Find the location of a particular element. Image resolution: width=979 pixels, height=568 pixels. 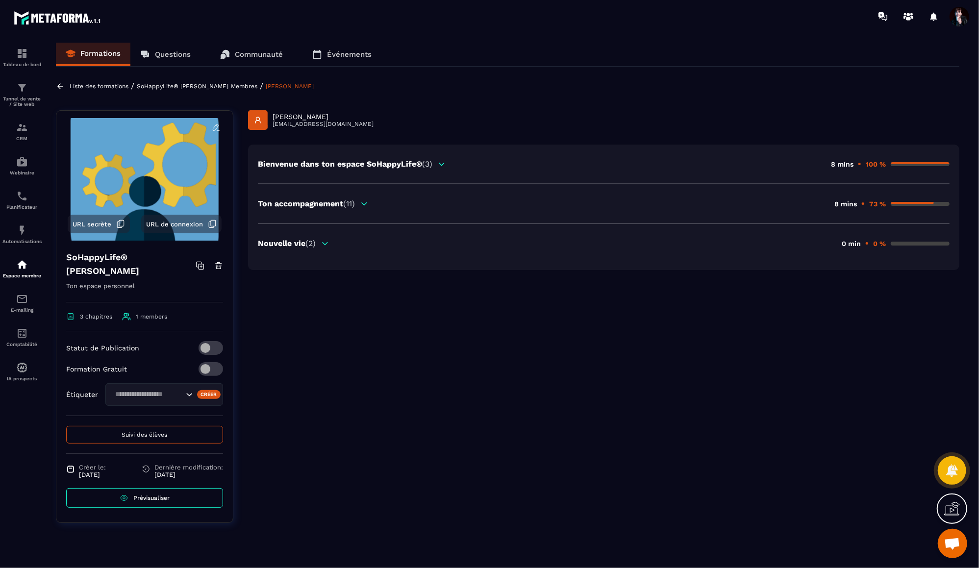

p: 73 % is located at coordinates (878, 204).